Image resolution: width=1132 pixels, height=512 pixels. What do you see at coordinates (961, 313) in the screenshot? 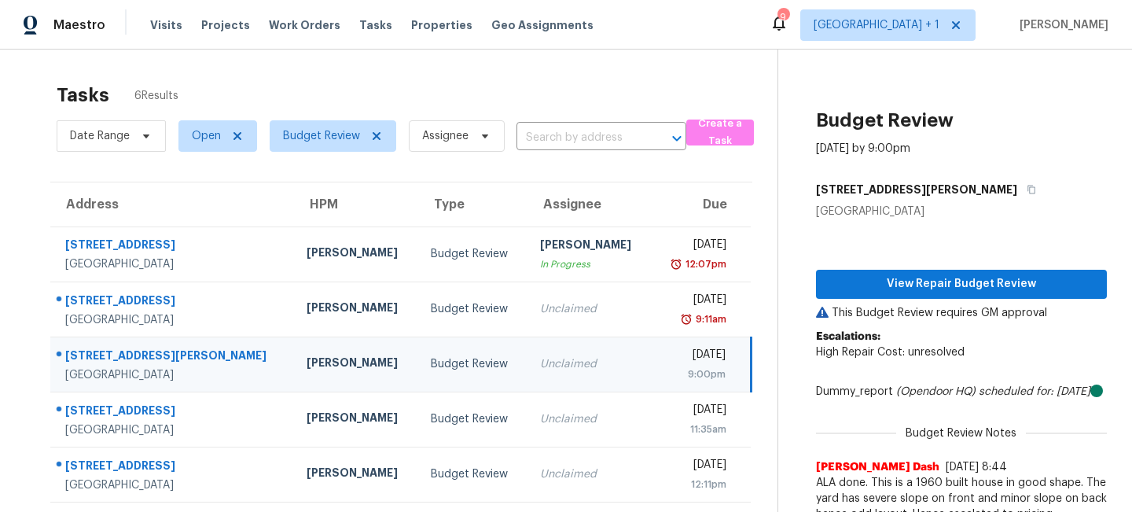
I see `p: This Budget Review requires GM approval` at bounding box center [961, 313].